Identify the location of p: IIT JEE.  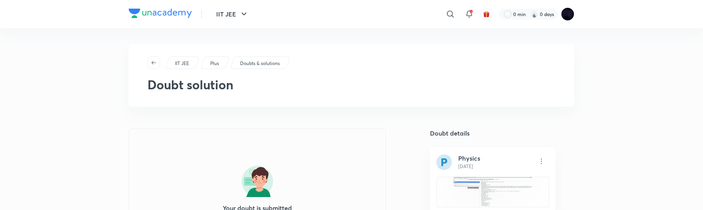
(182, 64).